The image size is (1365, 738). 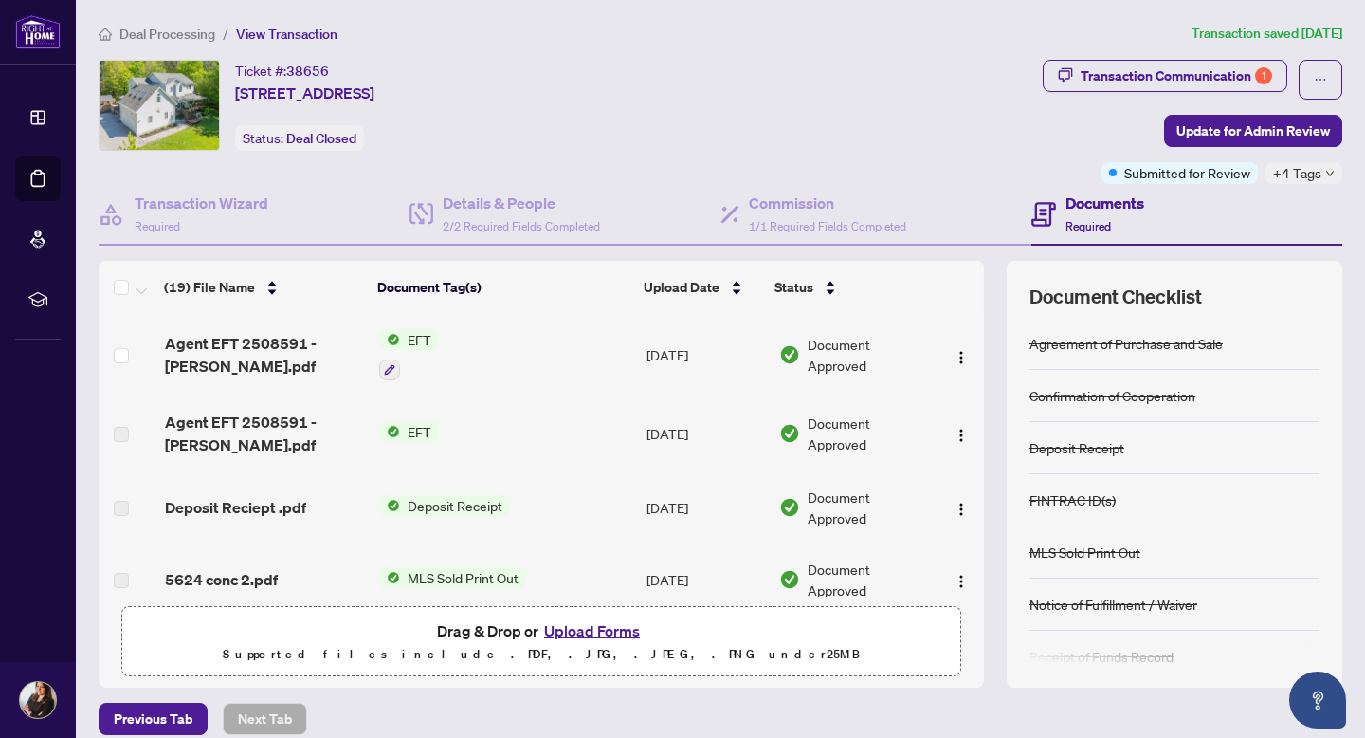 I want to click on img: IMG-S12162990_1.jpg, so click(x=159, y=105).